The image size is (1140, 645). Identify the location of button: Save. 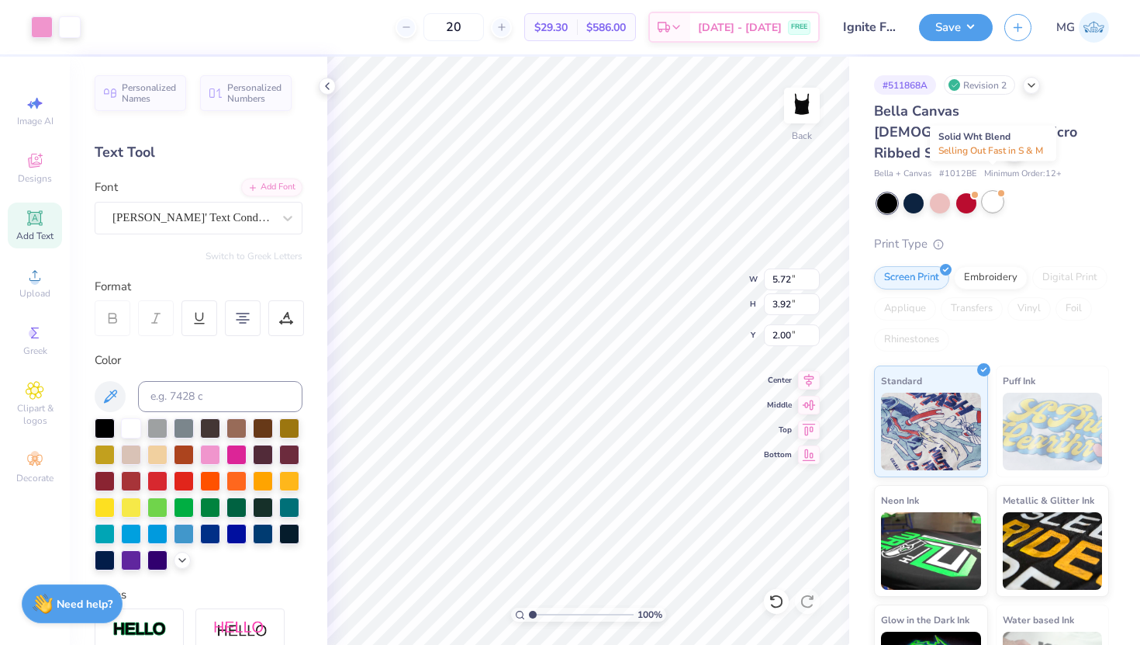
(956, 27).